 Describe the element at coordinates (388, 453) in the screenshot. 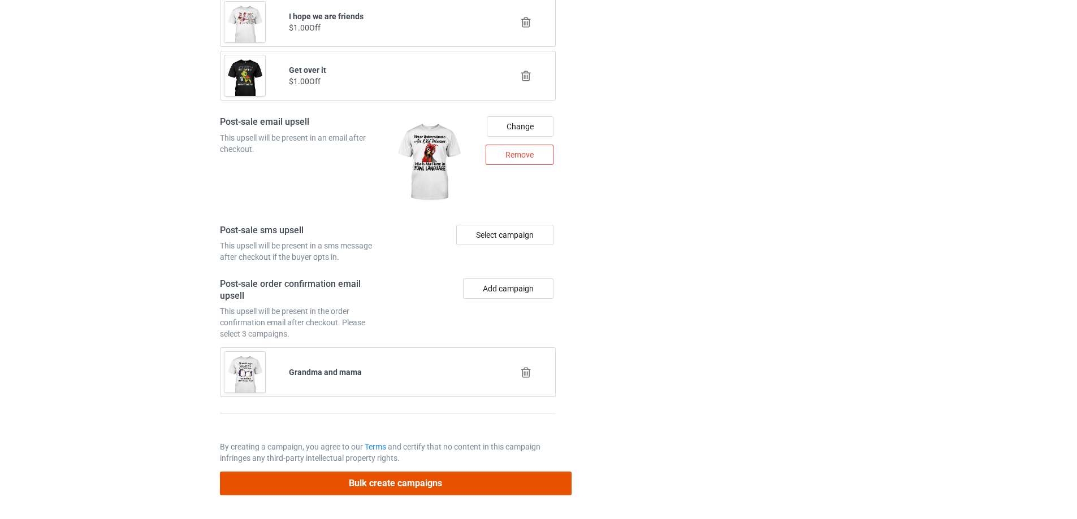

I see `p: By creating a campaign, you agree to our and certify that no content in this campaign infringes a...` at that location.